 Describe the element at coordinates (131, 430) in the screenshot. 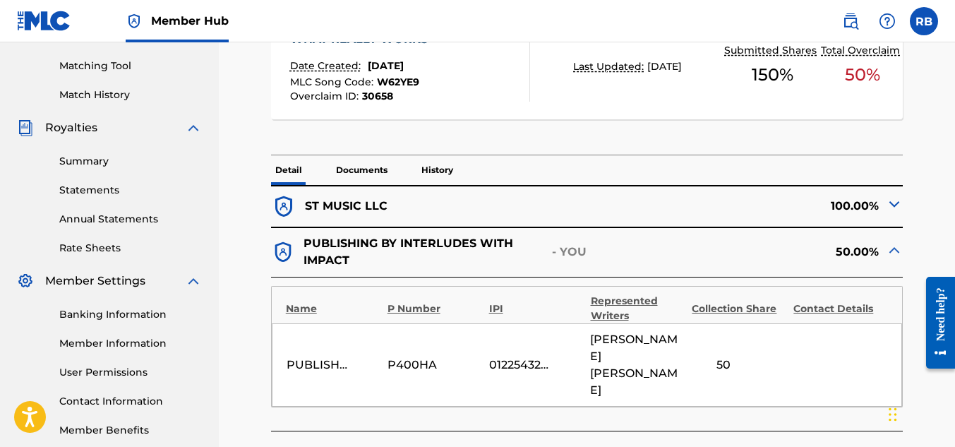

I see `a: Member Benefits` at that location.